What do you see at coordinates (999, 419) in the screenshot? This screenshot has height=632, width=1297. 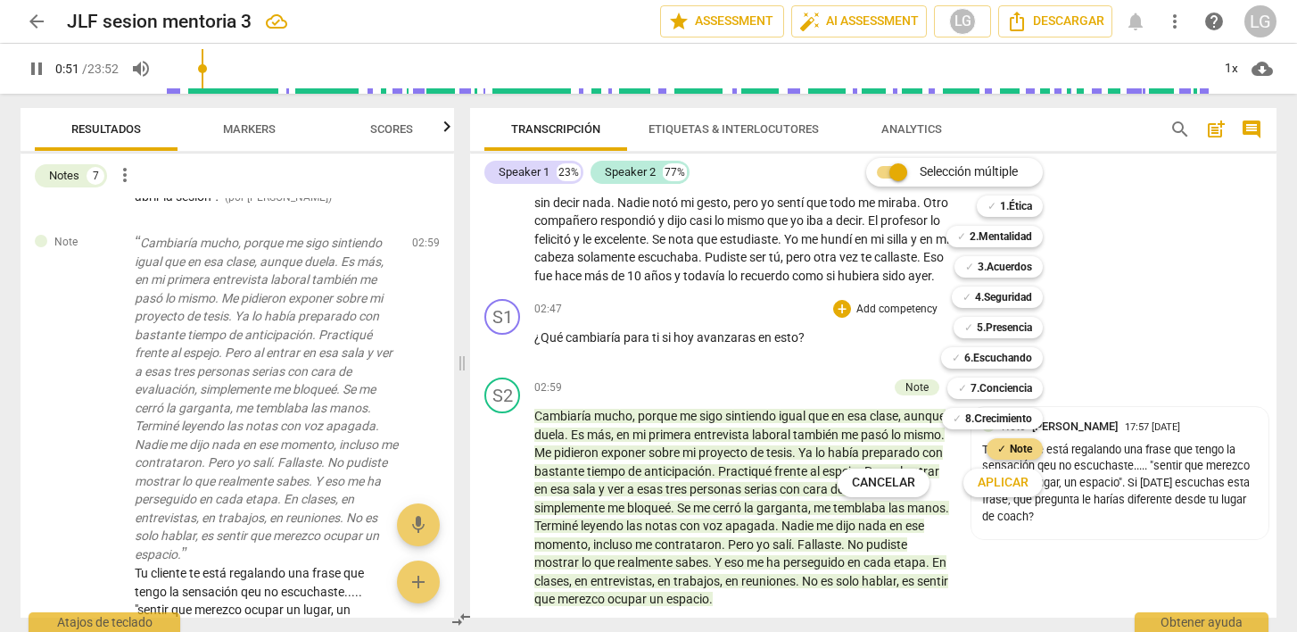 I see `b: 8.Сrecimiento` at bounding box center [999, 419].